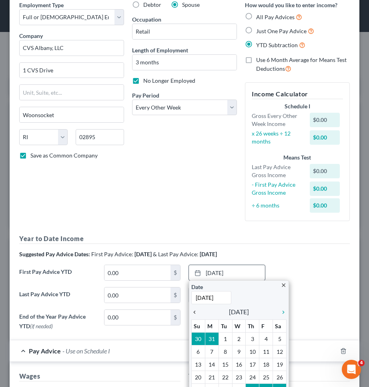 The image size is (369, 387). Describe the element at coordinates (252, 352) in the screenshot. I see `td: 10` at that location.